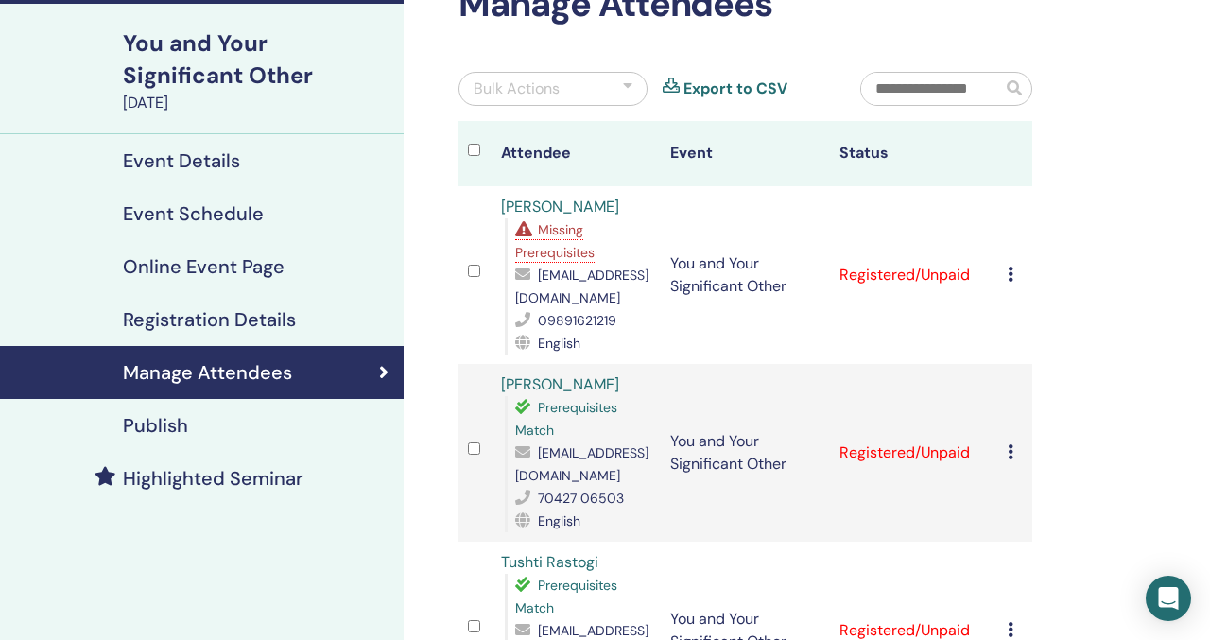 The width and height of the screenshot is (1210, 640). Describe the element at coordinates (1168, 598) in the screenshot. I see `div: Open Intercom Messenger` at that location.